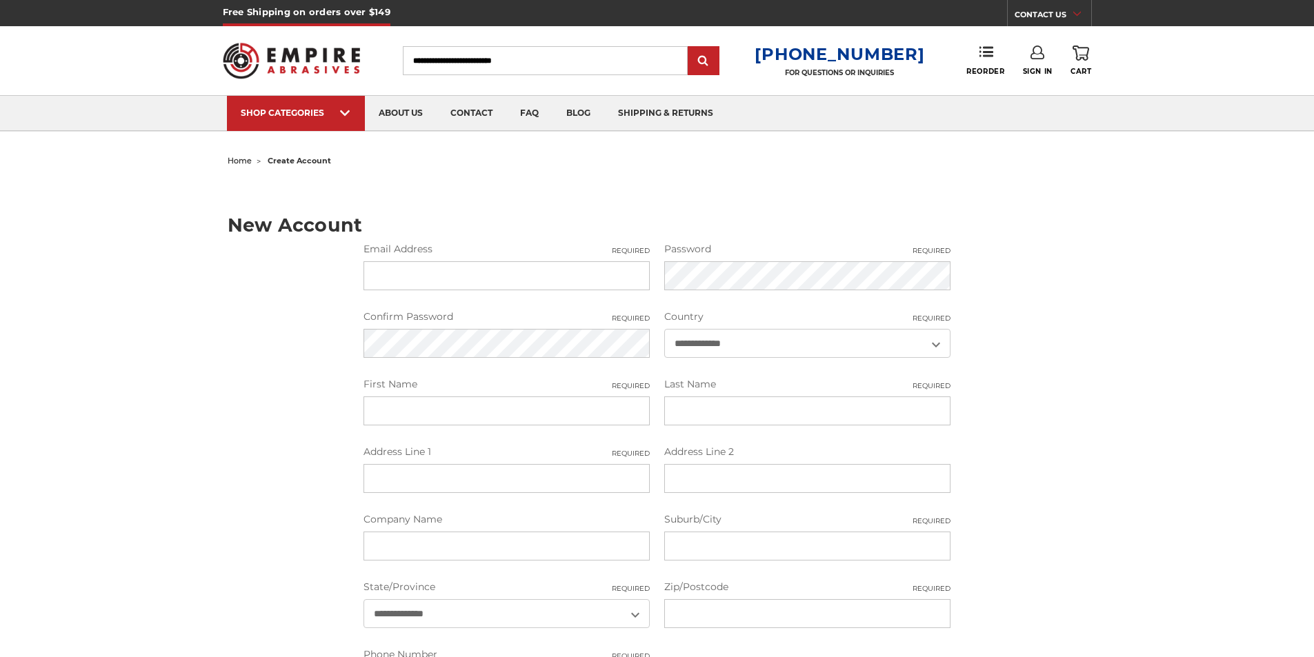 The image size is (1314, 657). Describe the element at coordinates (985, 71) in the screenshot. I see `span: Reorder` at that location.